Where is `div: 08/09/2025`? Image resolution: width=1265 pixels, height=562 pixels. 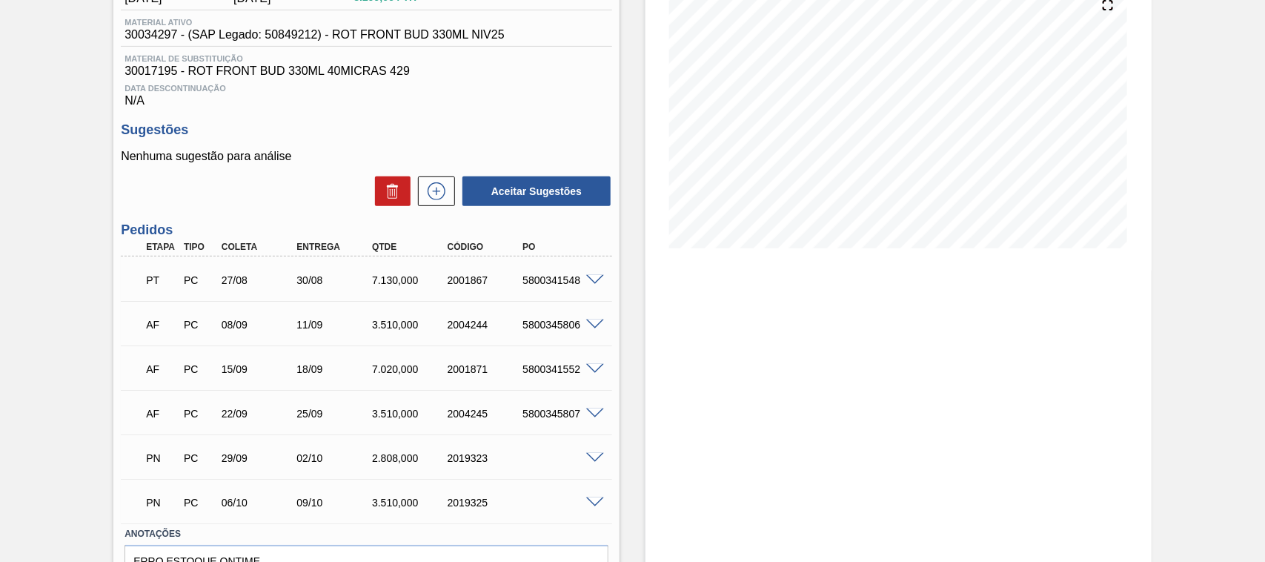 div: 08/09/2025 is located at coordinates (259, 325).